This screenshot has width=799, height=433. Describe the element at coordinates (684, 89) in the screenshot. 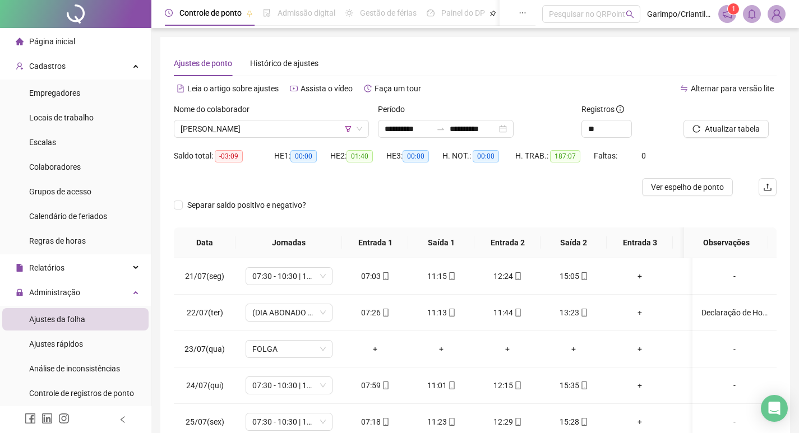

I see `span: swap` at that location.